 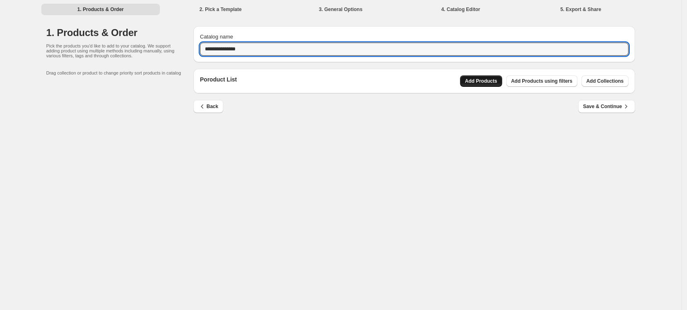 I want to click on span: Add Products, so click(x=481, y=81).